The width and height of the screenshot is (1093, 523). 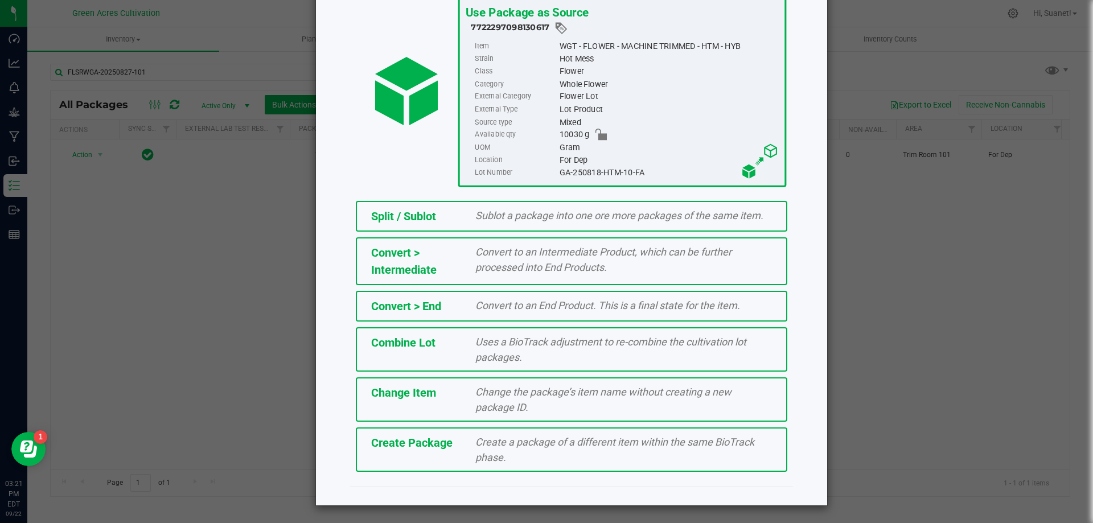 I want to click on div: For Dep, so click(x=668, y=160).